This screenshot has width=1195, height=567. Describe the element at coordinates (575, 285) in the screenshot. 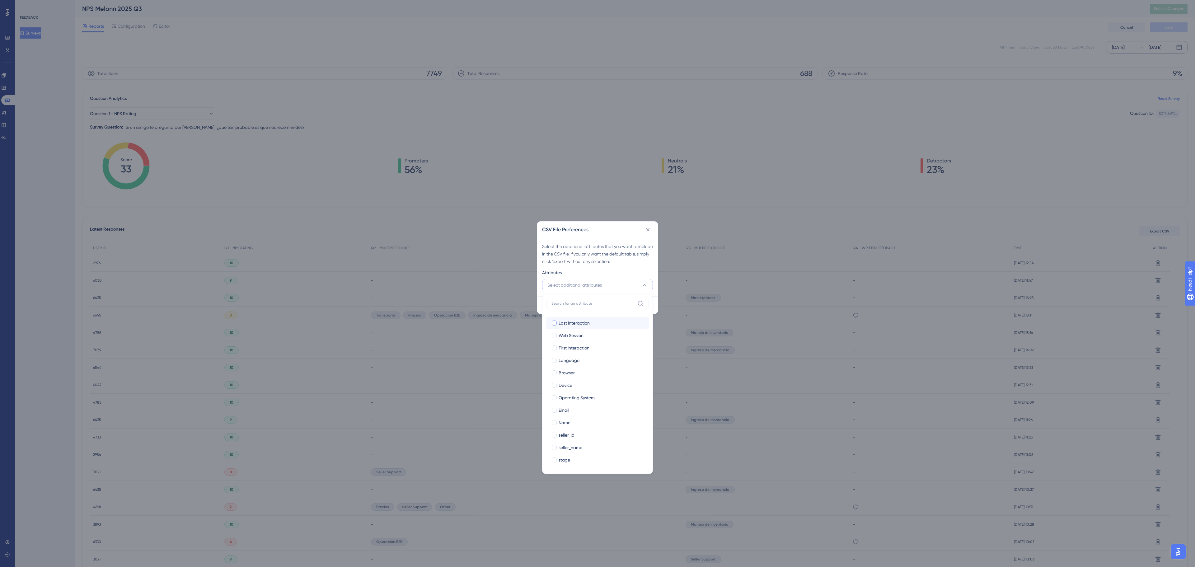

I see `span: Select additional attributes` at that location.